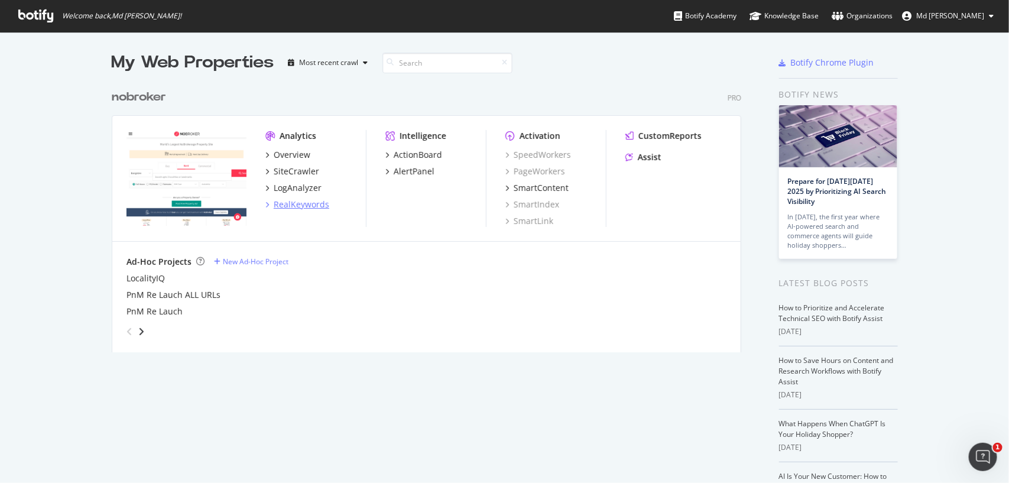 The image size is (1009, 483). What do you see at coordinates (141, 332) in the screenshot?
I see `div: angle-right` at bounding box center [141, 332].